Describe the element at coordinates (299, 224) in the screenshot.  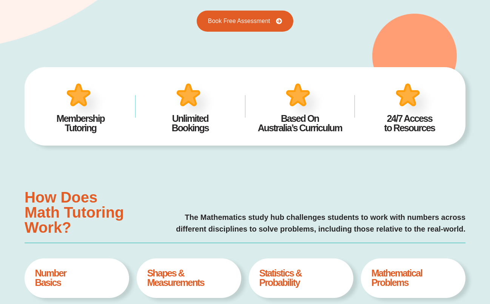
I see `p: The Mathematics study hub challenges students to work with numbers across different disciplines t...` at that location.